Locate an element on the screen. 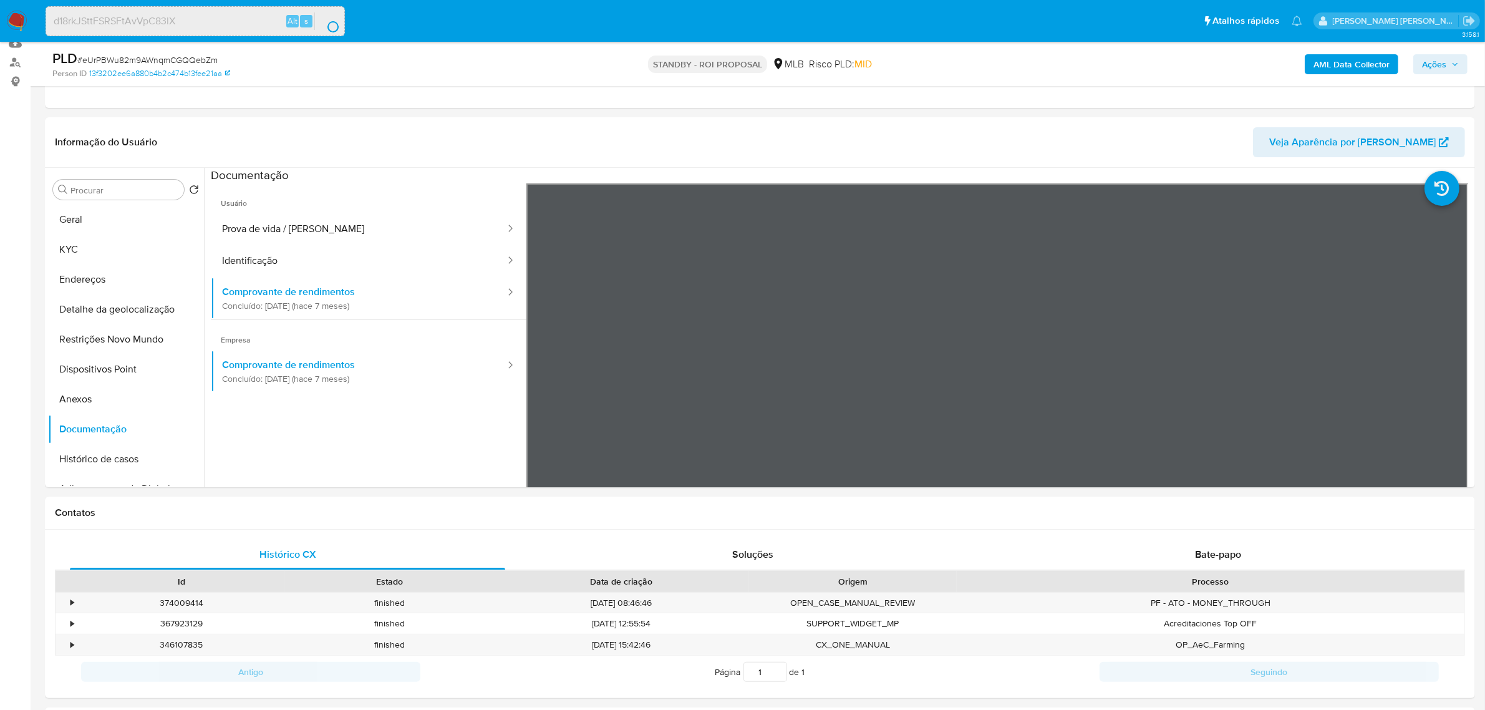 The height and width of the screenshot is (710, 1485). div: Processo is located at coordinates (1211, 581).